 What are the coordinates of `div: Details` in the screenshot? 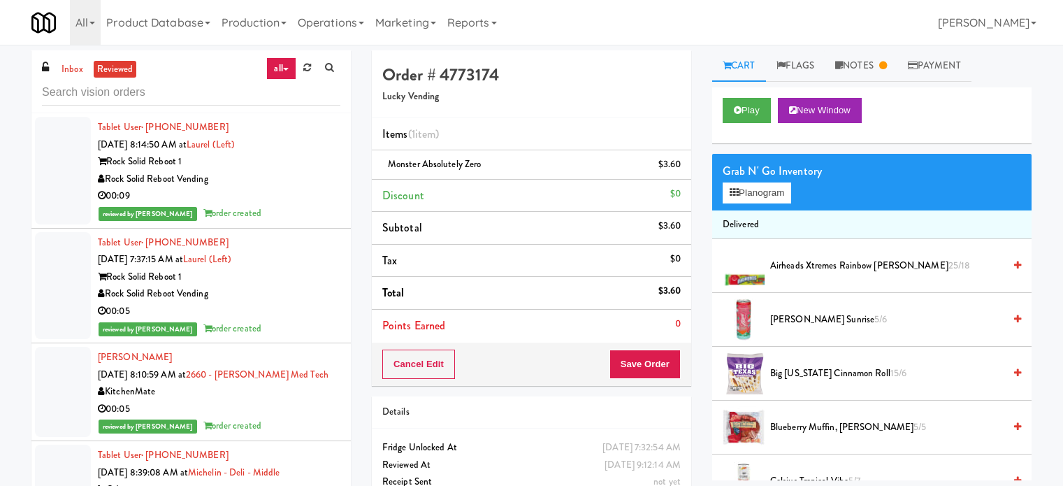 It's located at (531, 412).